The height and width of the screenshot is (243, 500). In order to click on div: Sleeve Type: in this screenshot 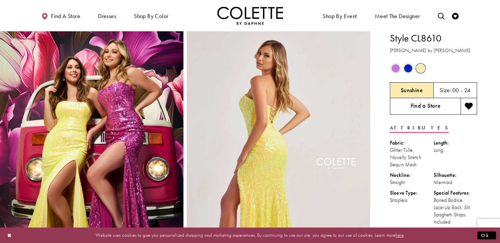, I will do `click(412, 193)`.